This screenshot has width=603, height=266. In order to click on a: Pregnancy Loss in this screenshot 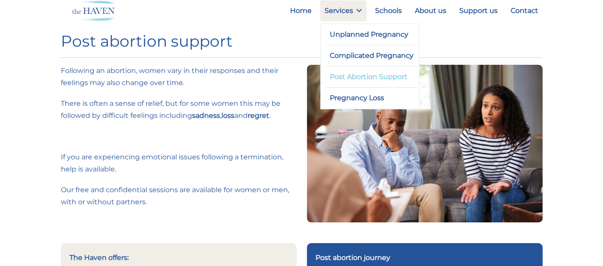, I will do `click(371, 98)`.